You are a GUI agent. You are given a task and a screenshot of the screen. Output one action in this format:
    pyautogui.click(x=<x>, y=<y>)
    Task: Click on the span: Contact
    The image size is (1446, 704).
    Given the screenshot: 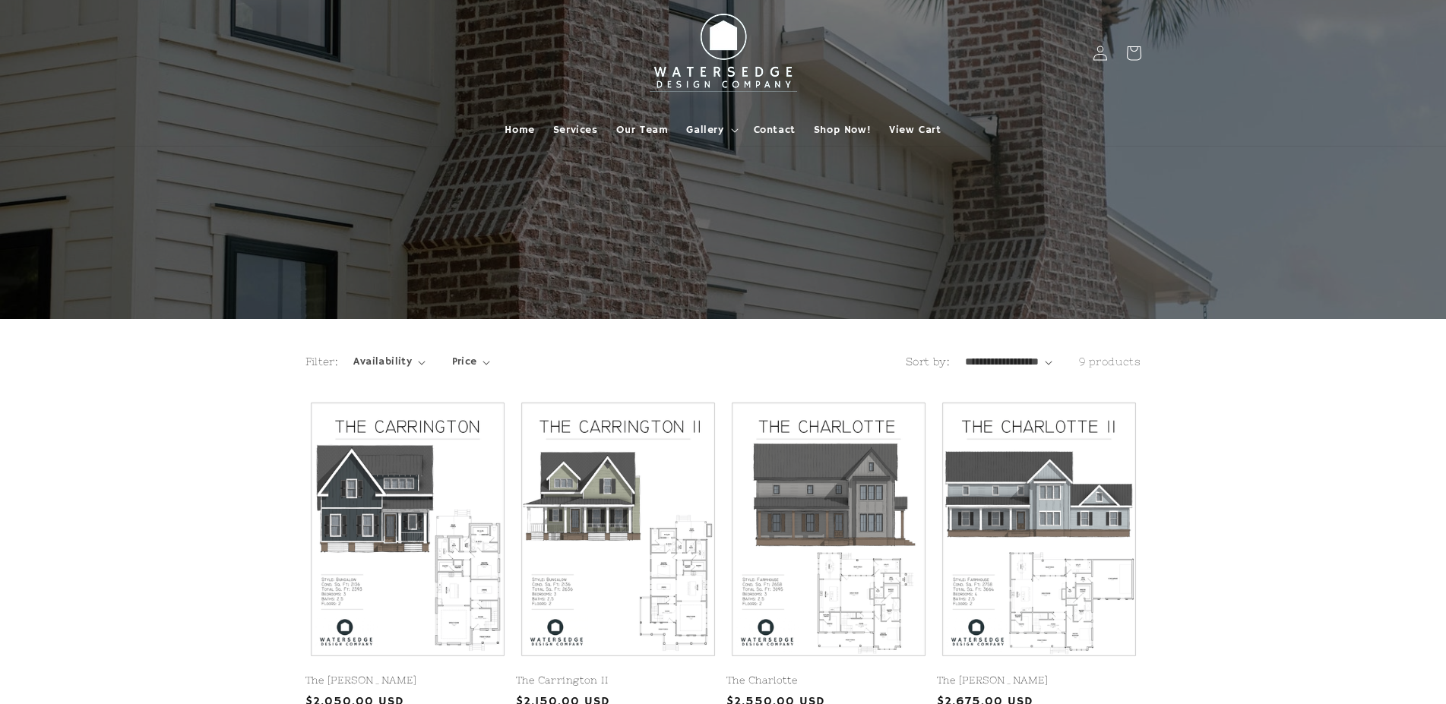 What is the action you would take?
    pyautogui.click(x=774, y=130)
    